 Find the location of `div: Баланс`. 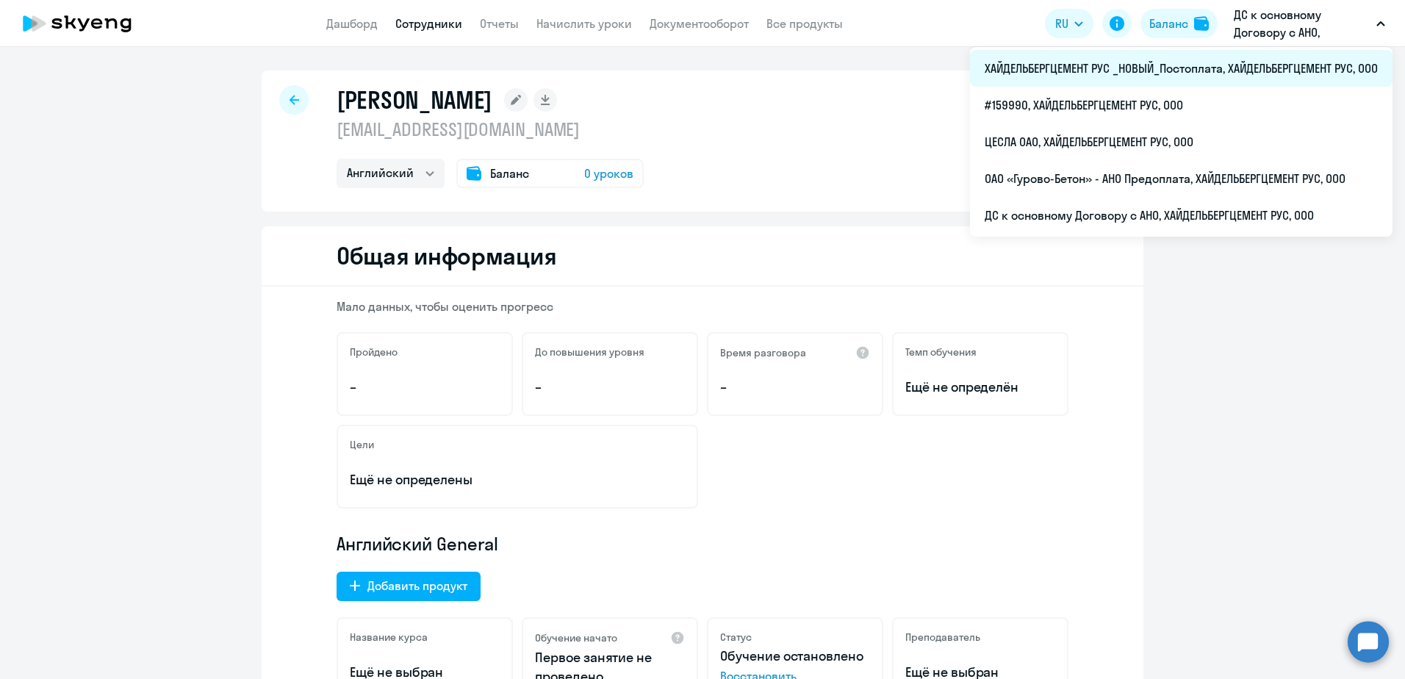

div: Баланс is located at coordinates (1168, 24).